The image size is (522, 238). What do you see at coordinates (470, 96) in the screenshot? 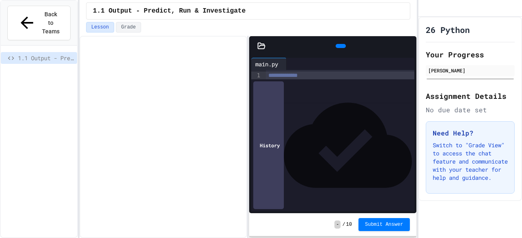
I see `h2: Assignment Details` at bounding box center [470, 96].